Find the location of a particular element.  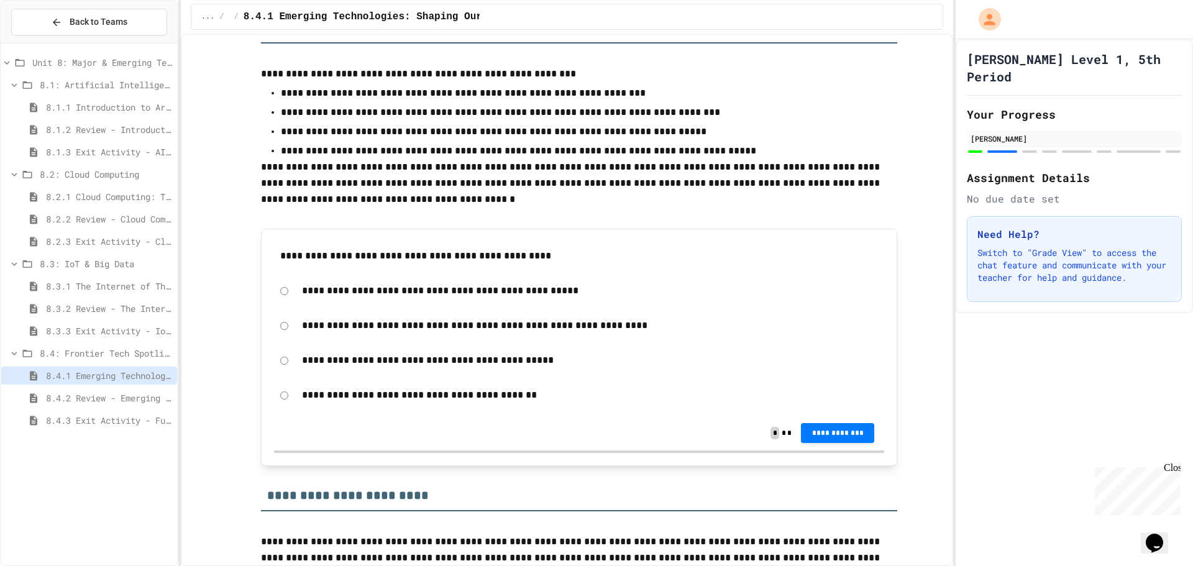

span: 8.3.2 Review - The Internet of Things and Big Data is located at coordinates (109, 308).